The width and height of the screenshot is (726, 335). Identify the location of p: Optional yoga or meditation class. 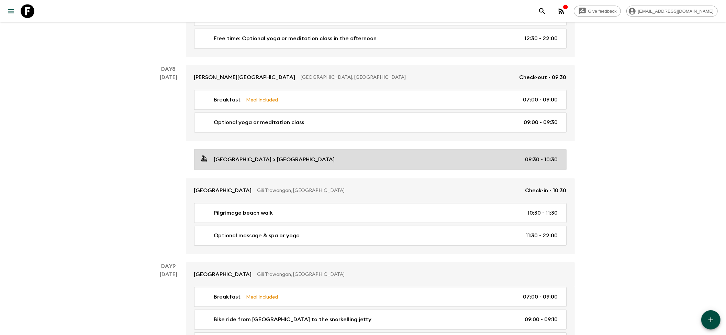
(259, 122).